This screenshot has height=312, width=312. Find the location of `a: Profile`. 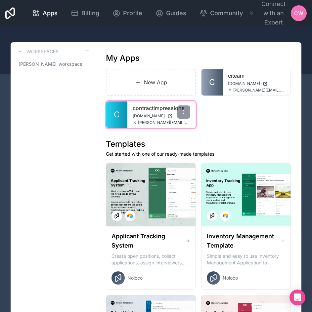

a: Profile is located at coordinates (127, 13).